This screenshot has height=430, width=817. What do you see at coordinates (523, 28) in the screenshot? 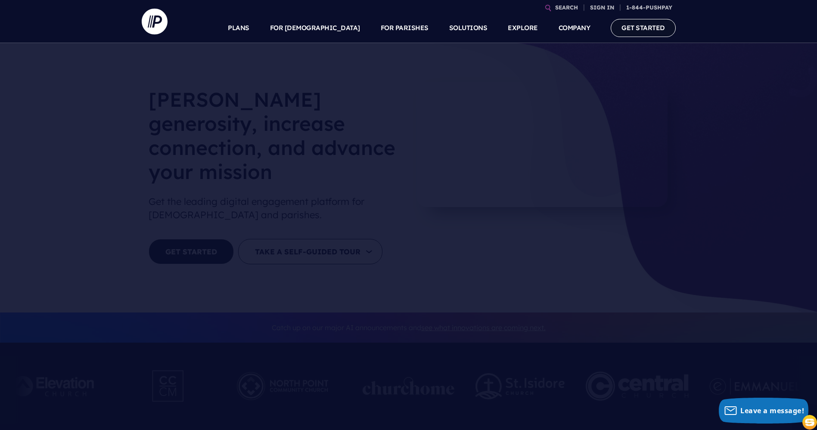
I see `a: EXPLORE` at bounding box center [523, 28].